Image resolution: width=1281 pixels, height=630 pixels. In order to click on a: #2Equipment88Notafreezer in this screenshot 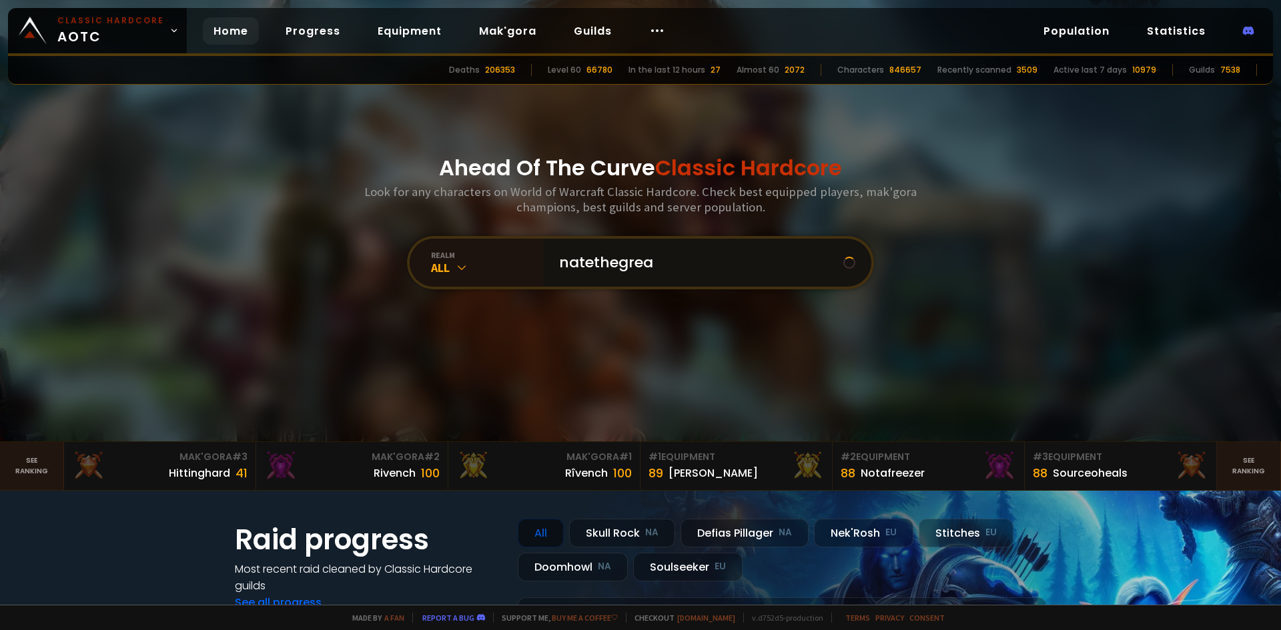, I will do `click(929, 466)`.